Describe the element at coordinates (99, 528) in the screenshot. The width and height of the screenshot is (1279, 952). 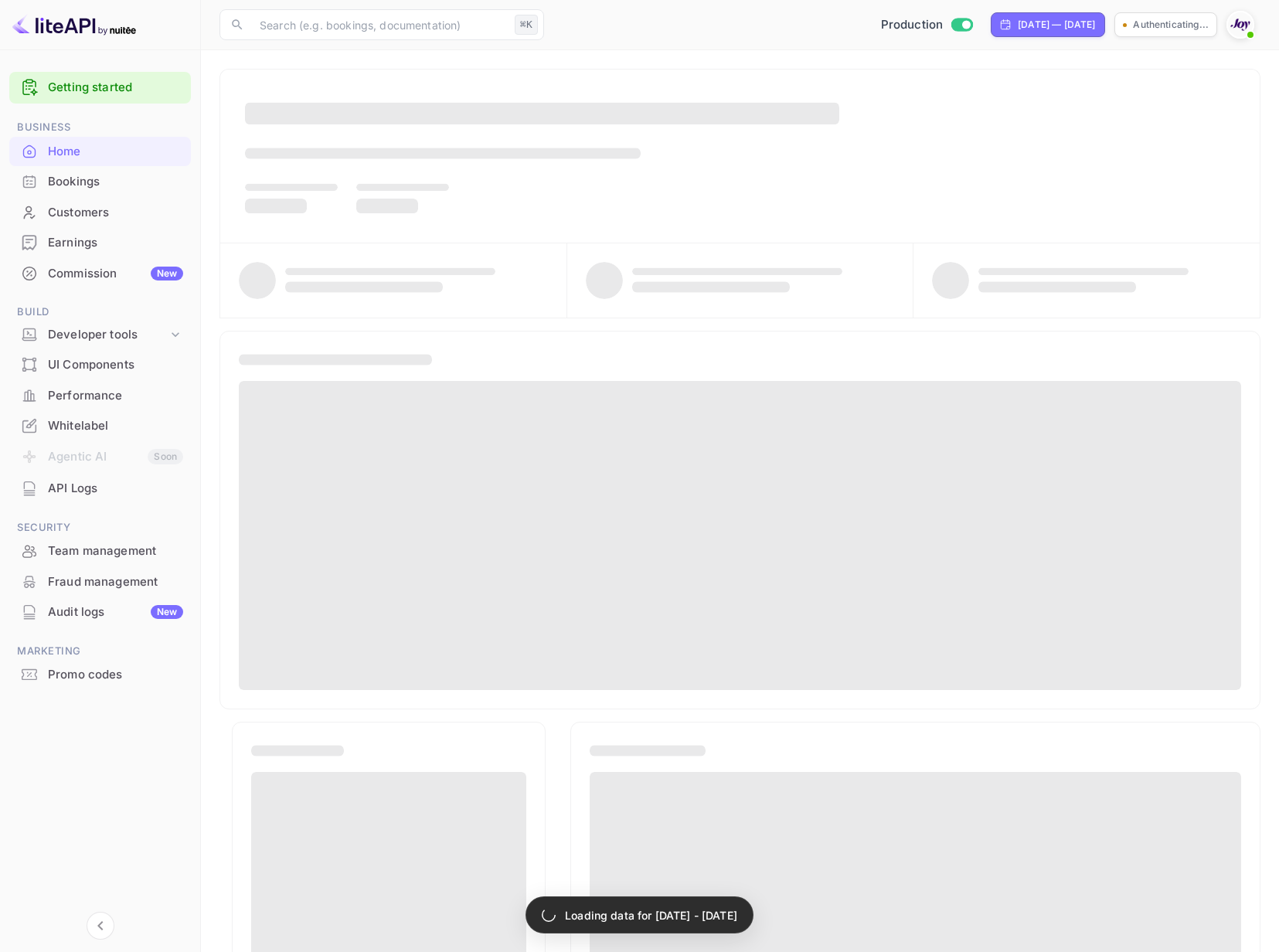
I see `span: Security` at that location.